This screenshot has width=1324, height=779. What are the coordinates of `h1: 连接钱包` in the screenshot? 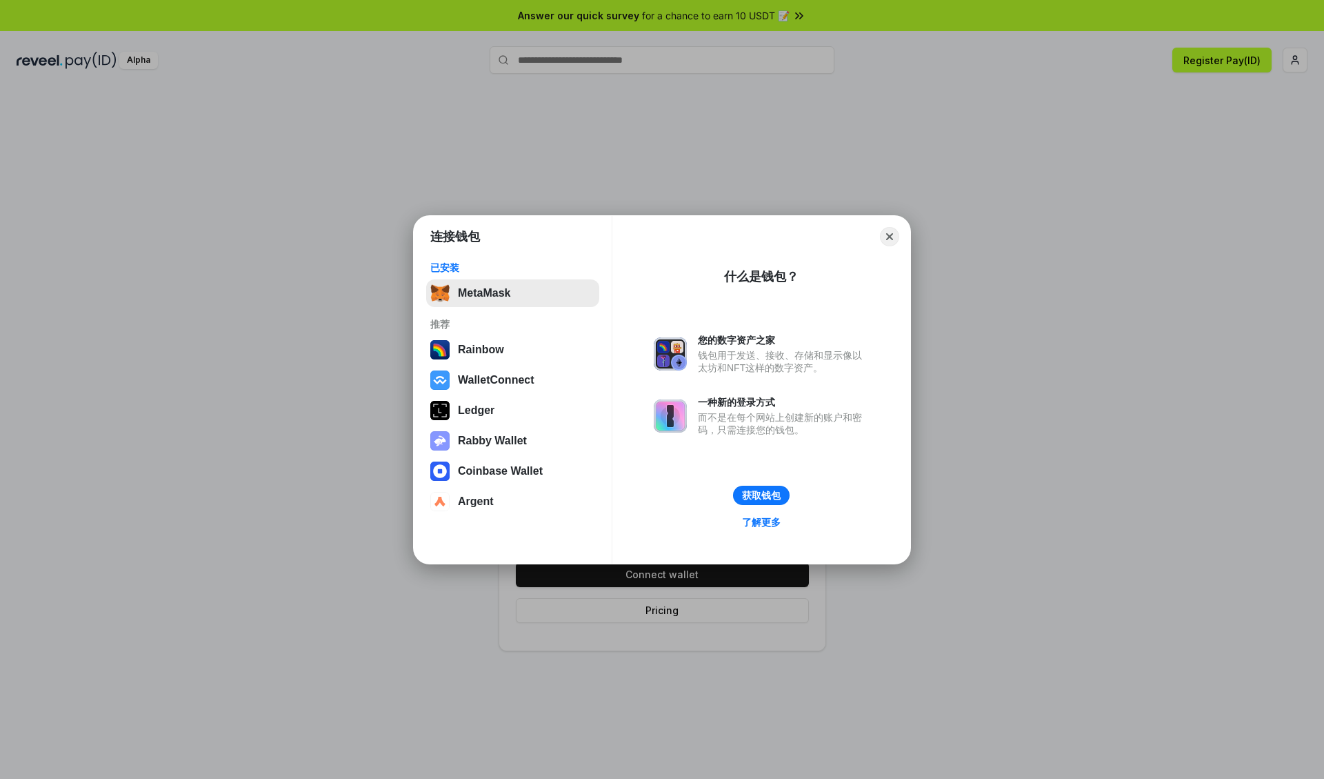 It's located at (455, 237).